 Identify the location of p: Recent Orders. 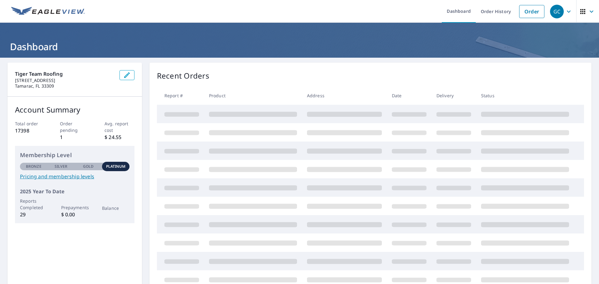
(183, 76).